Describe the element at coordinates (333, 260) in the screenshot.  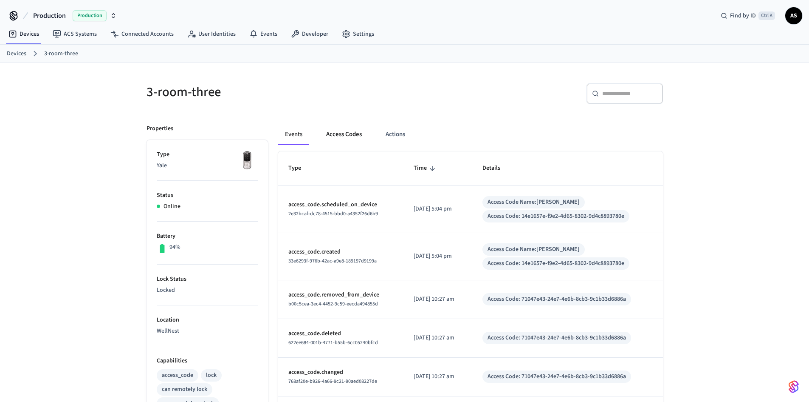
I see `span: 33e6293f-976b-42ac-a9e8-189197d9199a` at that location.